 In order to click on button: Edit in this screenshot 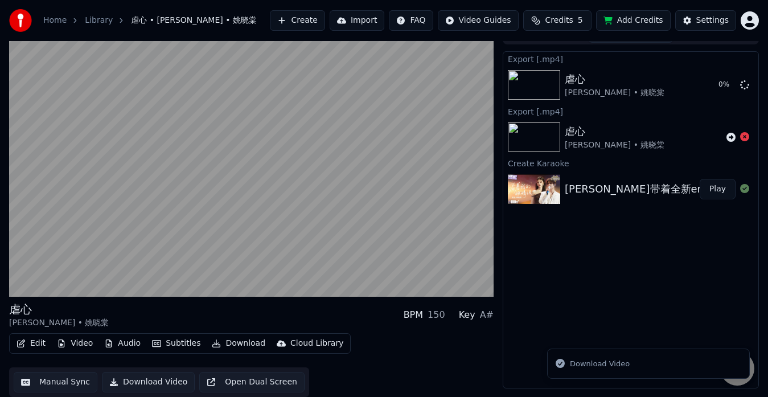, I will do `click(31, 343)`.